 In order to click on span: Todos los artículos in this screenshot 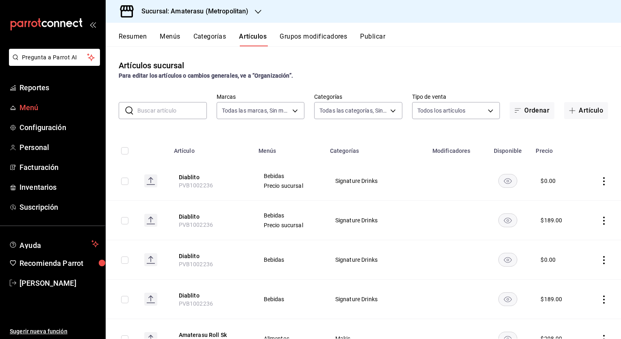, I will do `click(441, 111)`.